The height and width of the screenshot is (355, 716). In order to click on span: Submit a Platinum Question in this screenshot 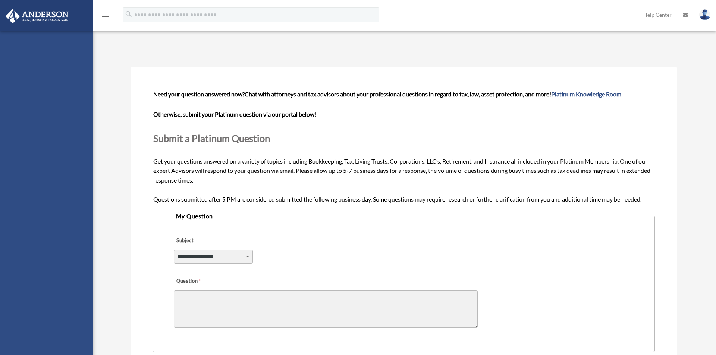, I will do `click(211, 138)`.